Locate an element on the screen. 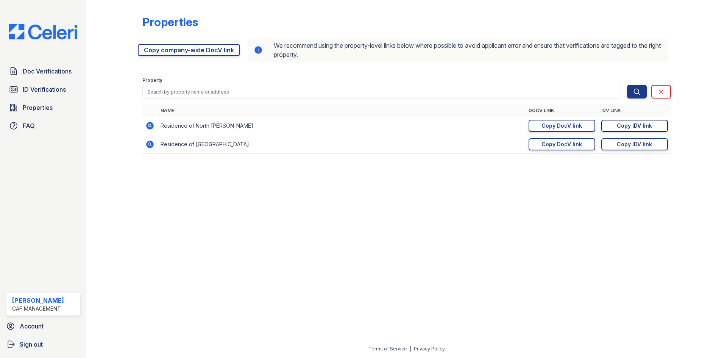  a: Sign out is located at coordinates (43, 344).